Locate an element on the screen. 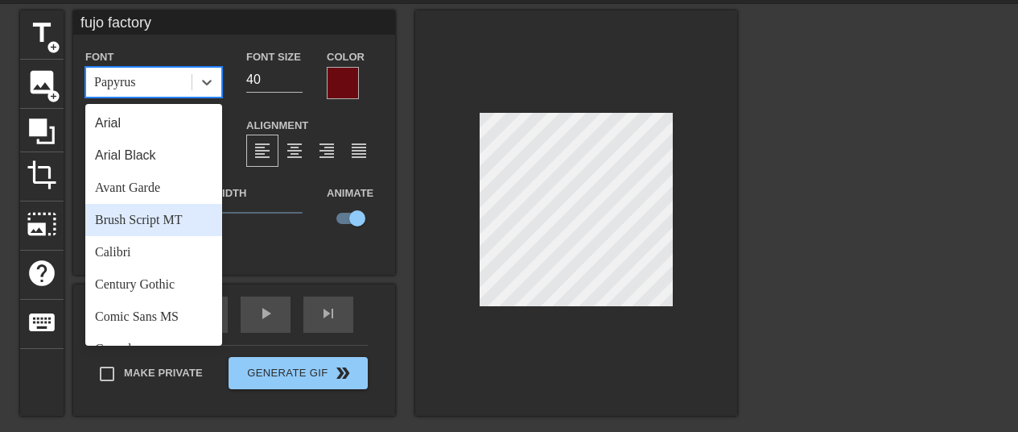 Image resolution: width=1018 pixels, height=432 pixels. div: Comic Sans MS is located at coordinates (154, 316).